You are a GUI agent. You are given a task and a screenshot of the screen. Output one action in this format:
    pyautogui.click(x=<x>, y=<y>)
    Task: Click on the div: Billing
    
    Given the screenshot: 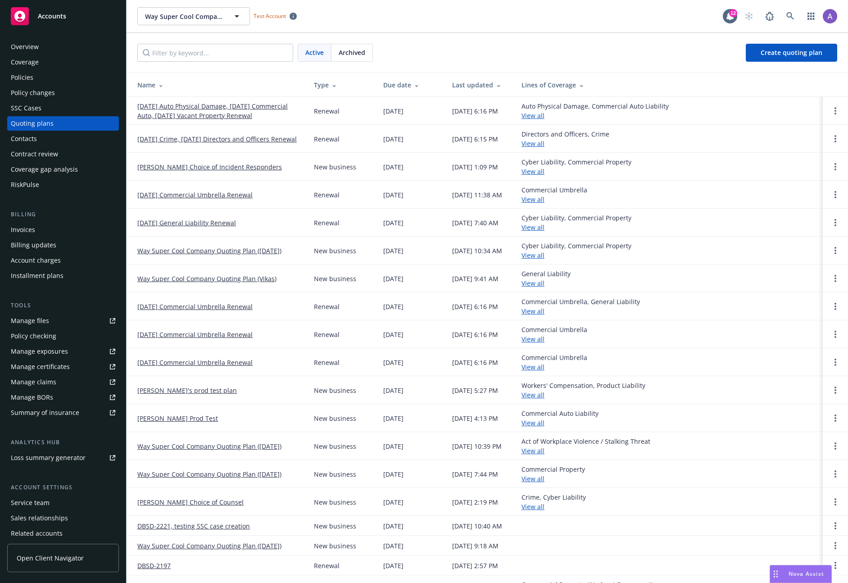 What is the action you would take?
    pyautogui.click(x=63, y=214)
    